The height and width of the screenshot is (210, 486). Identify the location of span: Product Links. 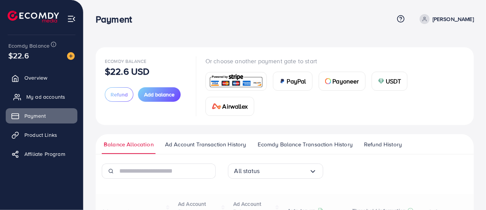
(41, 135).